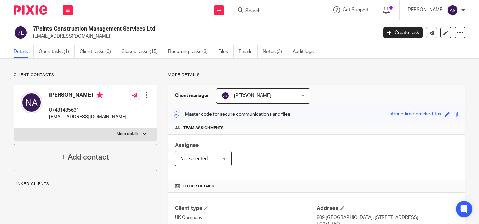 The image size is (479, 224). I want to click on p: Client contacts, so click(85, 75).